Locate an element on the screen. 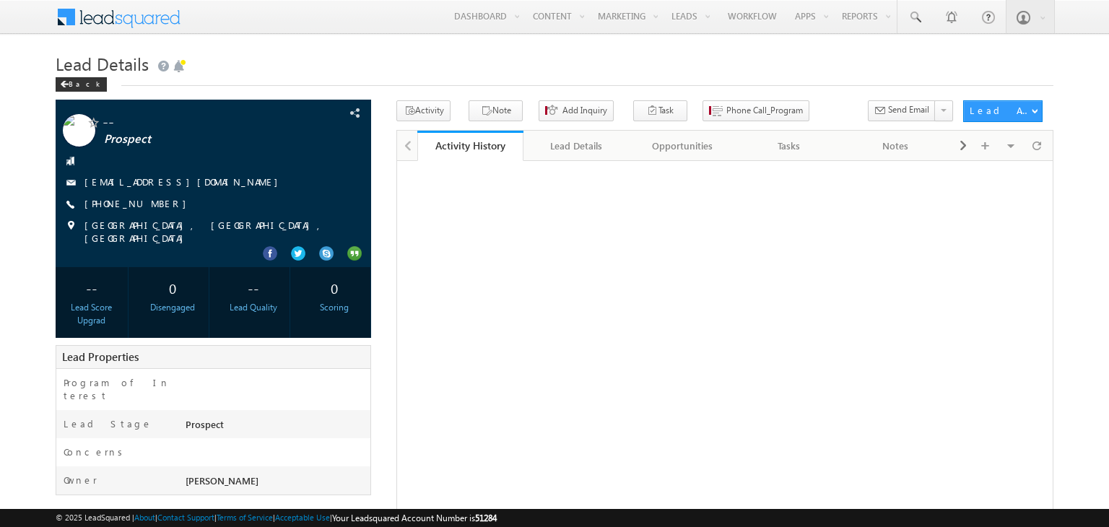  a: Notes is located at coordinates (895, 146).